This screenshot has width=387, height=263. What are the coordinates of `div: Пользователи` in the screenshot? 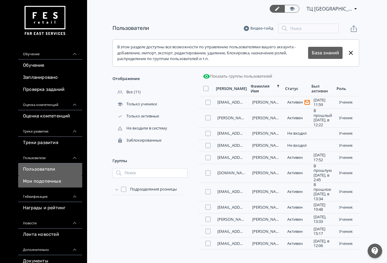 It's located at (50, 156).